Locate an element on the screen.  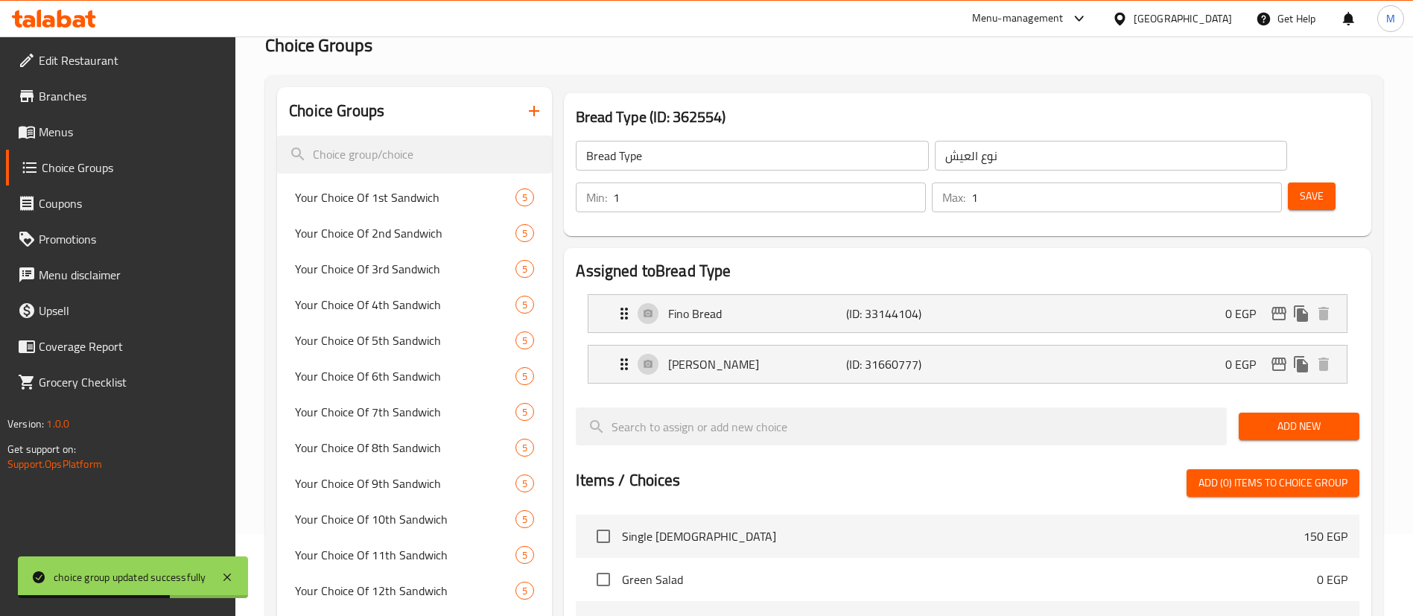
span: Menus is located at coordinates (131, 132).